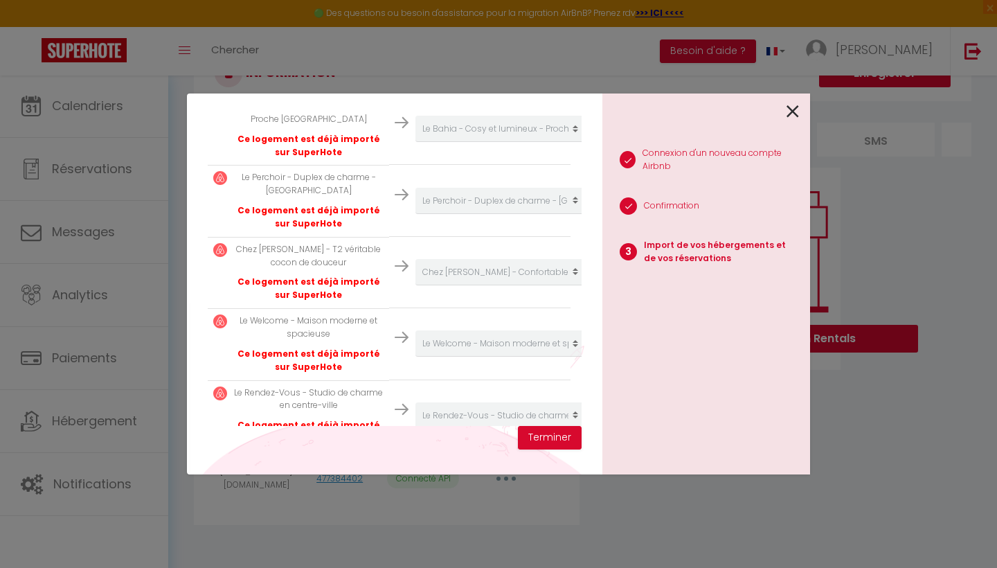 The width and height of the screenshot is (997, 568). Describe the element at coordinates (628, 251) in the screenshot. I see `span: 3` at that location.